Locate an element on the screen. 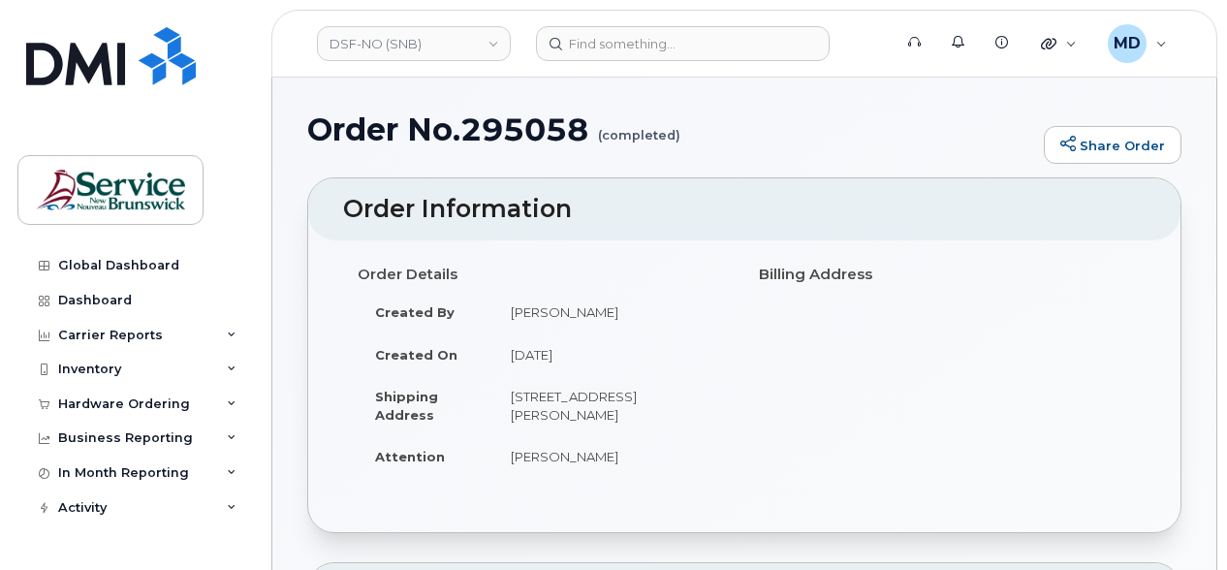  h4: Billing Address is located at coordinates (945, 274).